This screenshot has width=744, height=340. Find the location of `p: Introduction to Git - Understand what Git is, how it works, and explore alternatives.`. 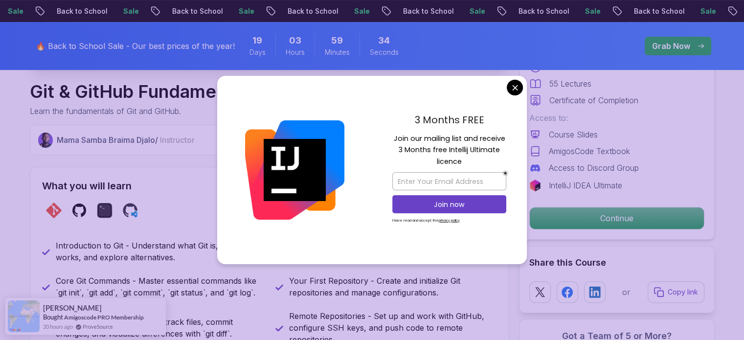

p: Introduction to Git - Understand what Git is, how it works, and explore alternatives. is located at coordinates (160, 252).